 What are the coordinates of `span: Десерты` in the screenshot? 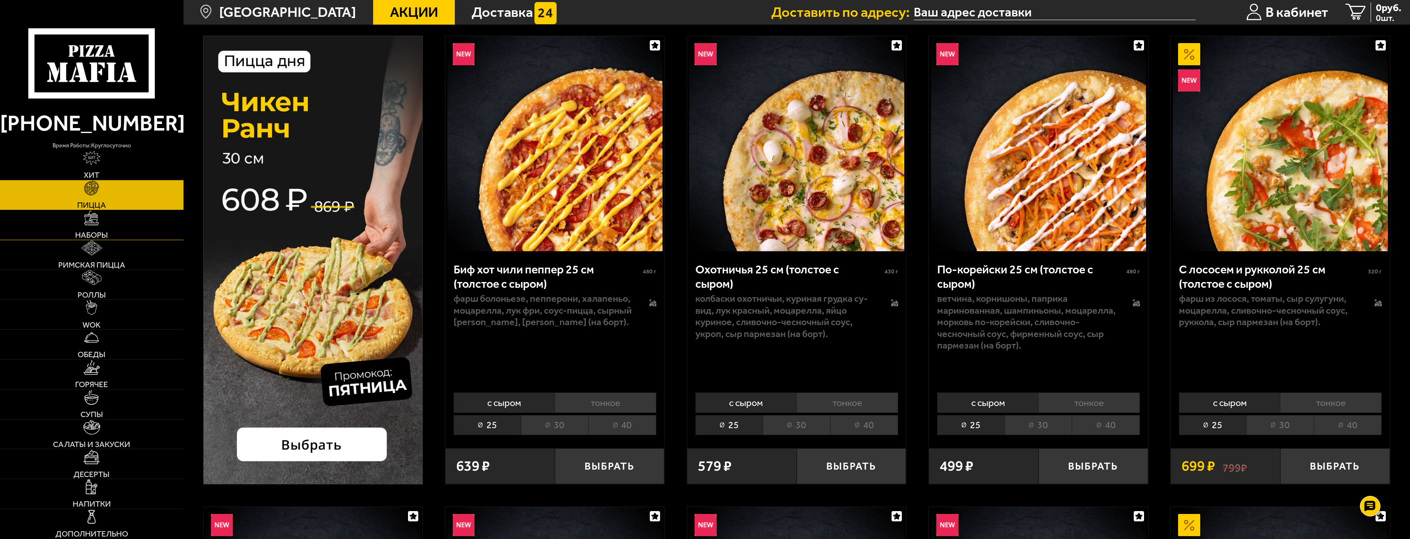 It's located at (92, 474).